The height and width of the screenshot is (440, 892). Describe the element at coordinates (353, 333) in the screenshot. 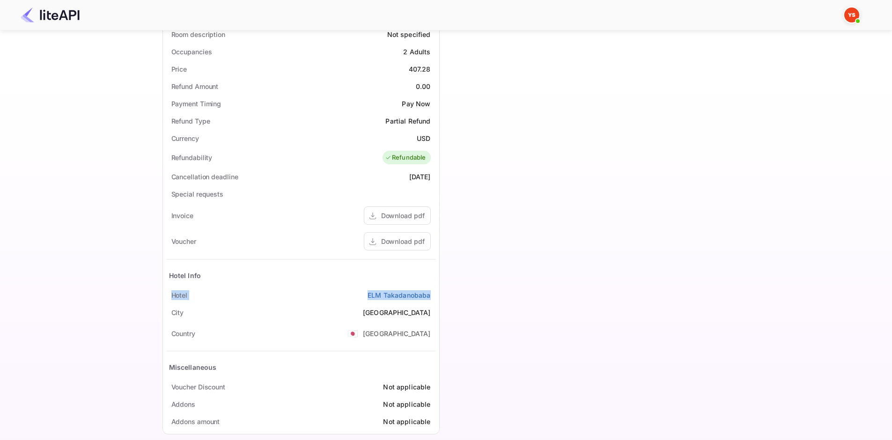

I see `span: United States` at that location.